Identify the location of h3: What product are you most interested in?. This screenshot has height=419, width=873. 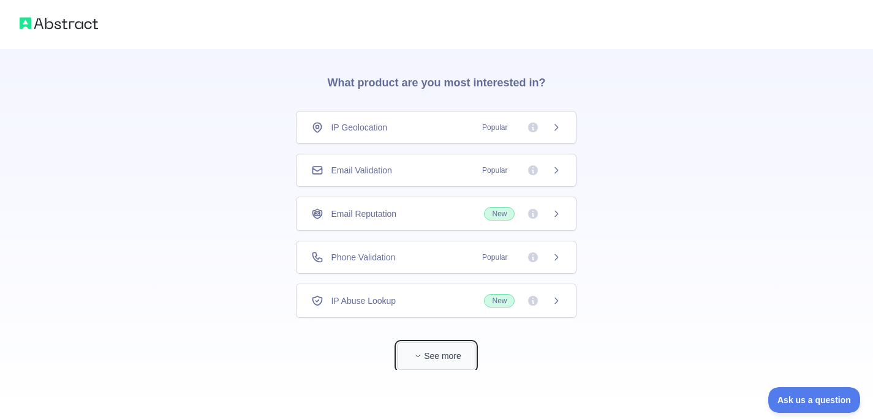
(436, 80).